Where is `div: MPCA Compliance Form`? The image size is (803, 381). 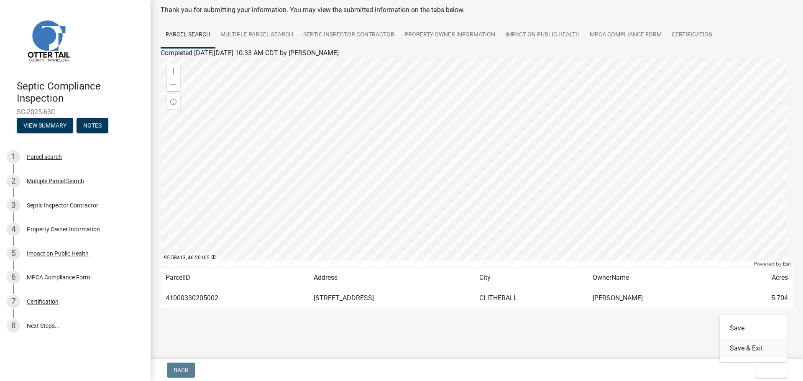
div: MPCA Compliance Form is located at coordinates (58, 277).